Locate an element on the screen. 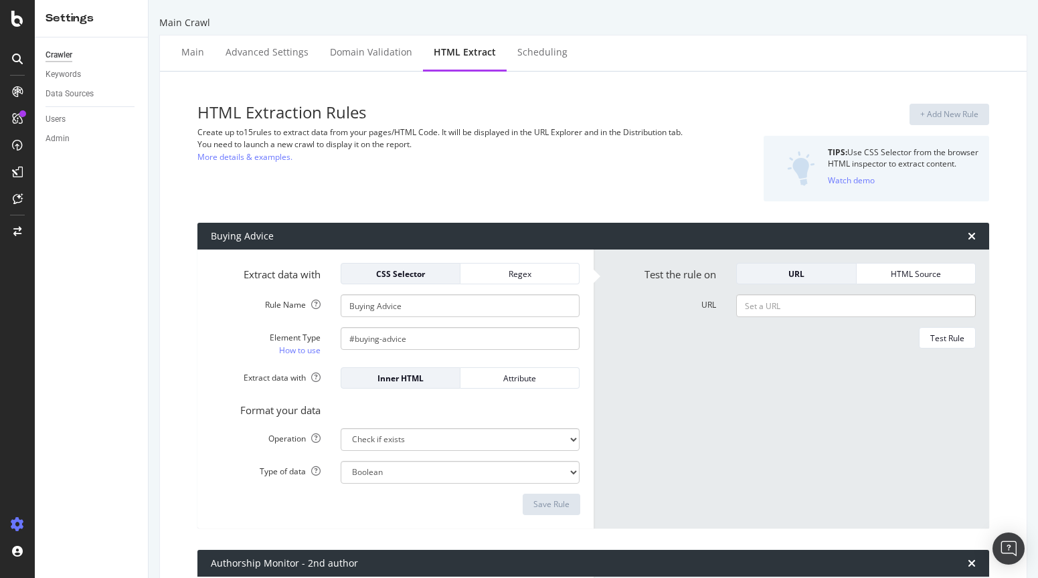  label: Operation is located at coordinates (266, 436).